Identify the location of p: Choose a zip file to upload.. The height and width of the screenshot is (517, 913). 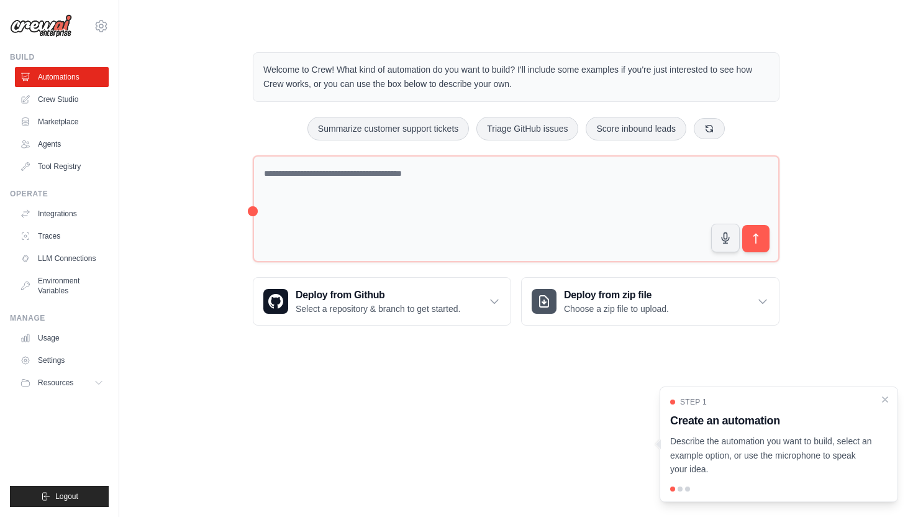
(616, 309).